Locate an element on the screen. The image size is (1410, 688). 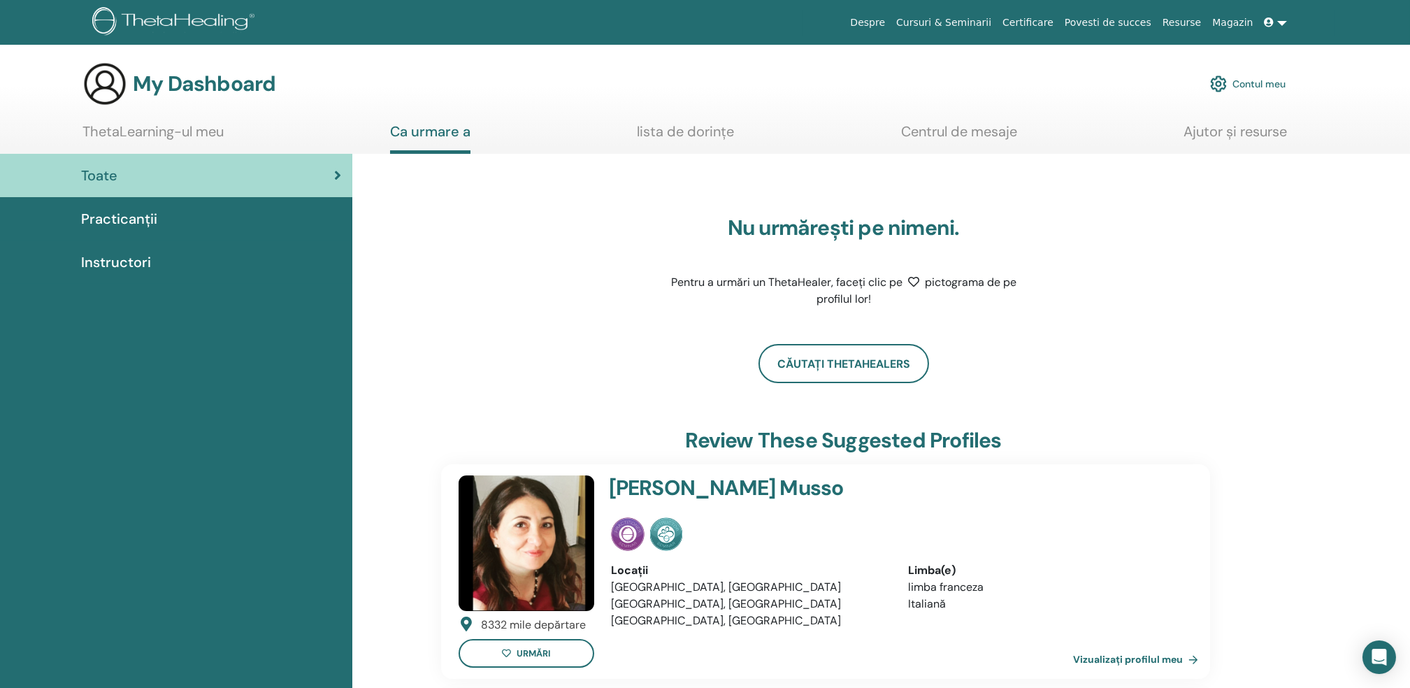
p: Pentru a urmări un ThetaHealer, faceți clic pe pictograma de pe profilul lor! is located at coordinates (844, 291).